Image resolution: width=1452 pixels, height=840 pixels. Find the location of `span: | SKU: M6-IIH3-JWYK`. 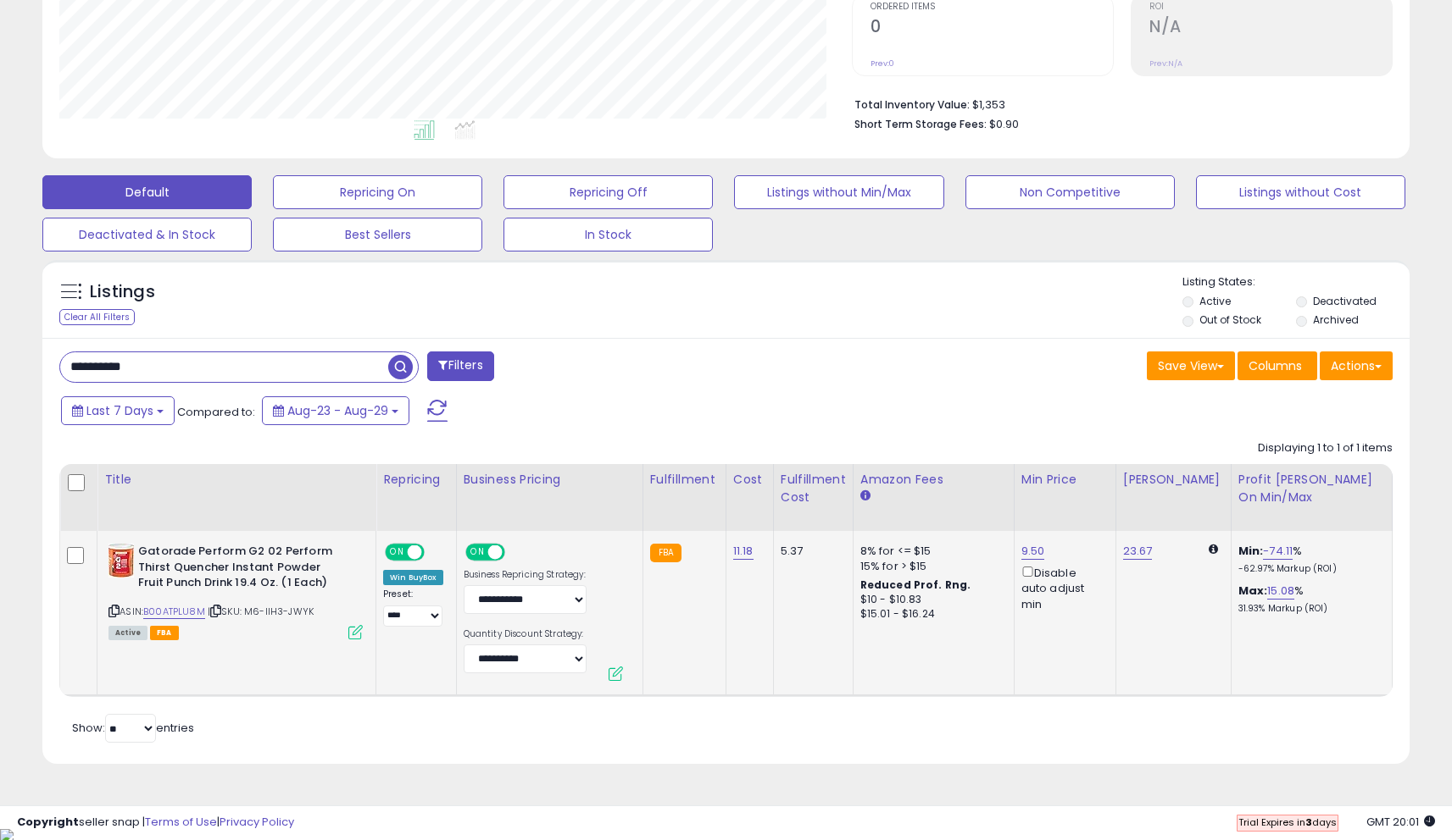

span: | SKU: M6-IIH3-JWYK is located at coordinates (260, 611).